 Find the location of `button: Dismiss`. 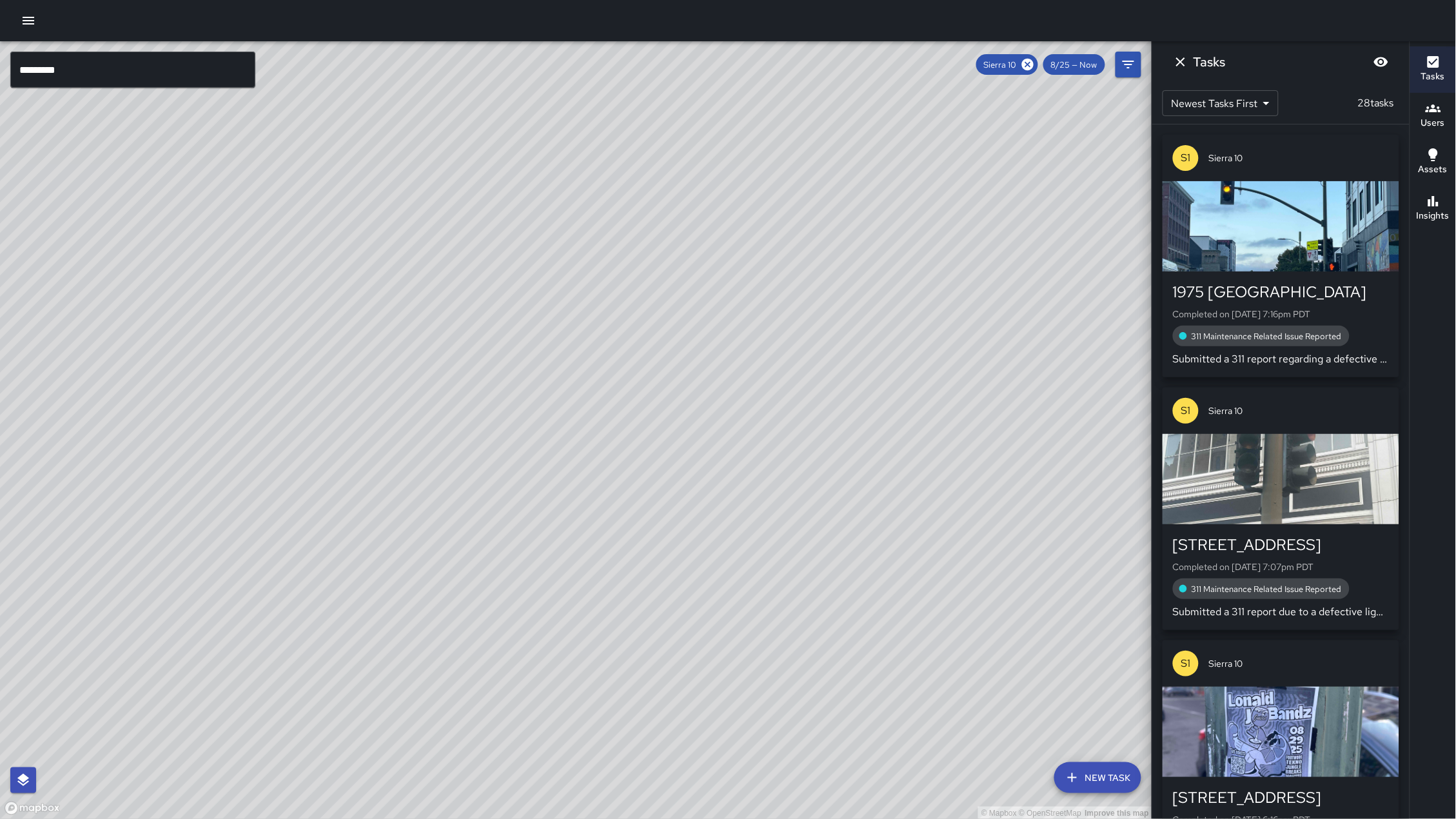

button: Dismiss is located at coordinates (1181, 62).